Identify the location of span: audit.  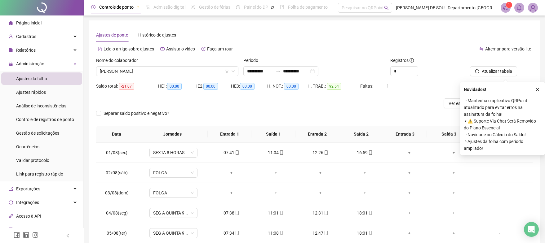
(11, 230).